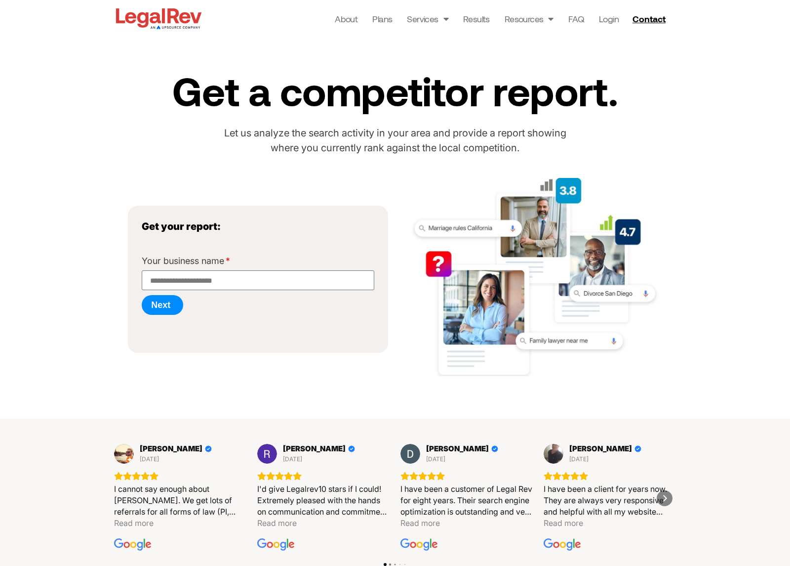 The width and height of the screenshot is (790, 566). Describe the element at coordinates (467, 500) in the screenshot. I see `div: I have been a customer of Legal Rev for eight years. Their search engine optimization is outstand...` at that location.